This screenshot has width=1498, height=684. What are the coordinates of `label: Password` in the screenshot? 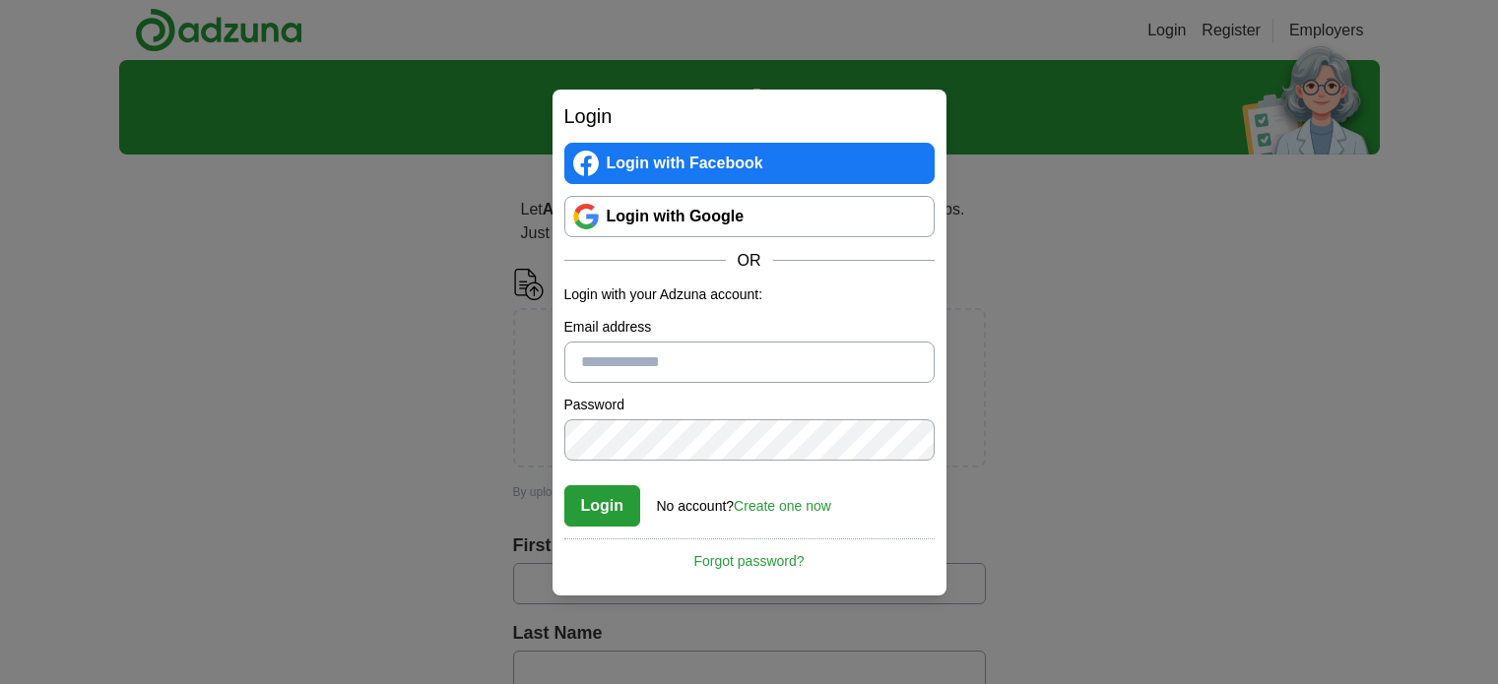 It's located at (749, 405).